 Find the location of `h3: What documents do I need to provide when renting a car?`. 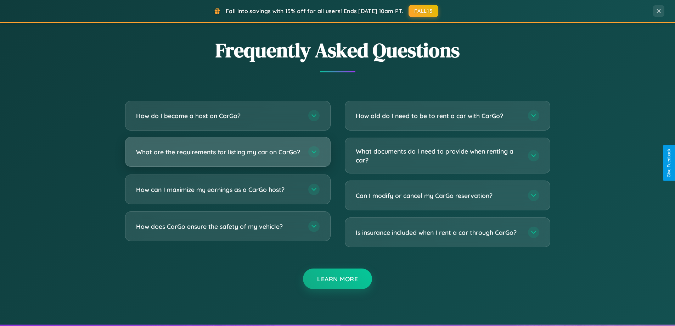

h3: What documents do I need to provide when renting a car? is located at coordinates (439, 155).